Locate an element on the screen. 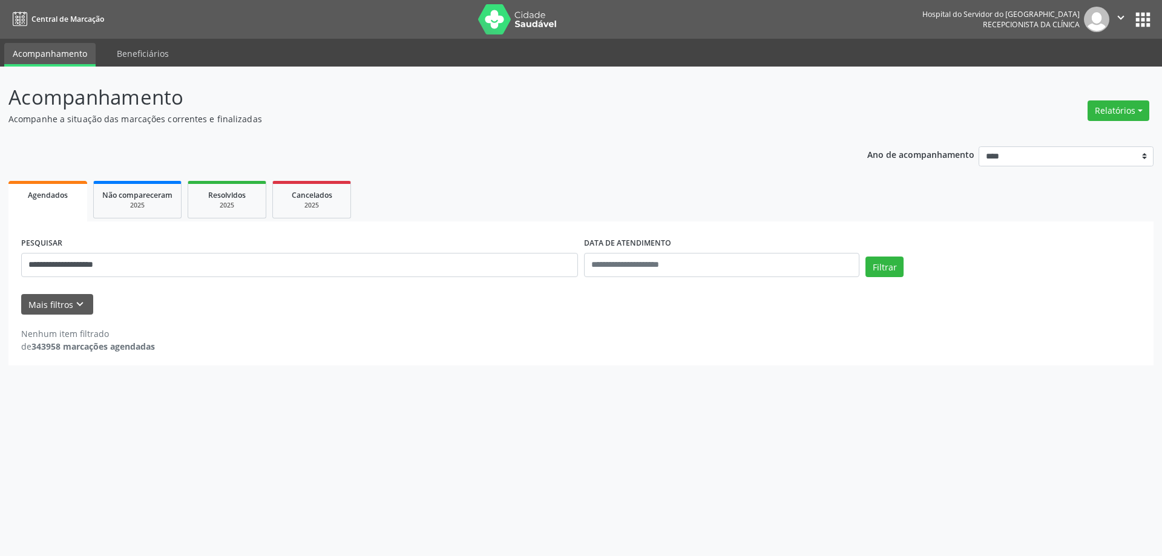 The image size is (1162, 556). div: Nenhum item filtrado is located at coordinates (88, 334).